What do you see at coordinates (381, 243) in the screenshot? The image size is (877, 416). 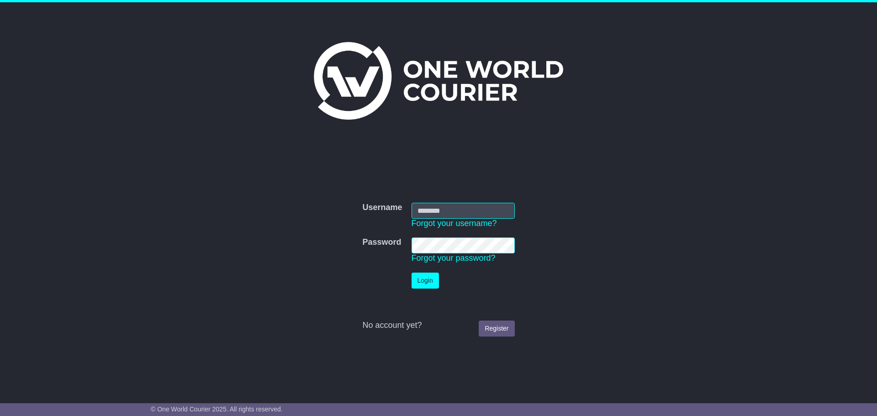 I see `label: Password` at bounding box center [381, 243].